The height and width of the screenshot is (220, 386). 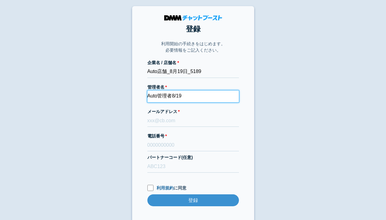 What do you see at coordinates (193, 145) in the screenshot?
I see `input: 0000000000` at bounding box center [193, 145].